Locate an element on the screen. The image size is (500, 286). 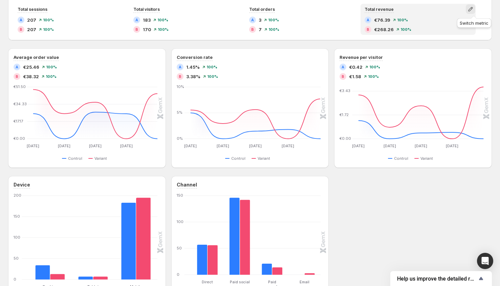
text: €3.43 is located at coordinates (345, 91).